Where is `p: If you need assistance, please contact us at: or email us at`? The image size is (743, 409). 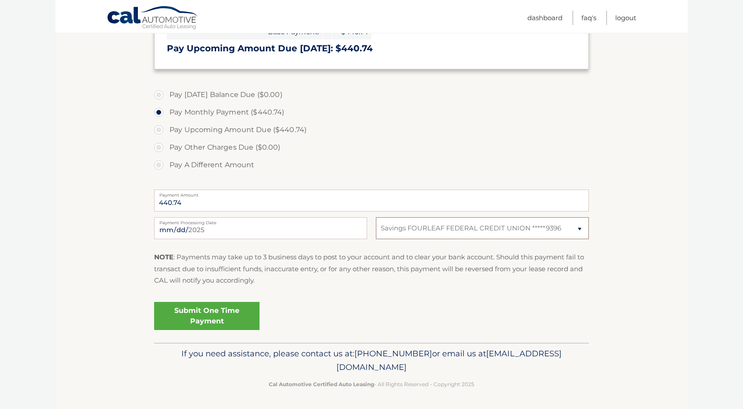
p: If you need assistance, please contact us at: or email us at is located at coordinates (372, 361).